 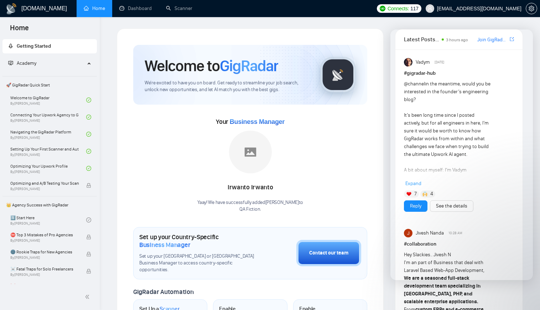 What do you see at coordinates (49, 205) in the screenshot?
I see `span: 👑 Agency Success with GigRadar` at bounding box center [49, 205].